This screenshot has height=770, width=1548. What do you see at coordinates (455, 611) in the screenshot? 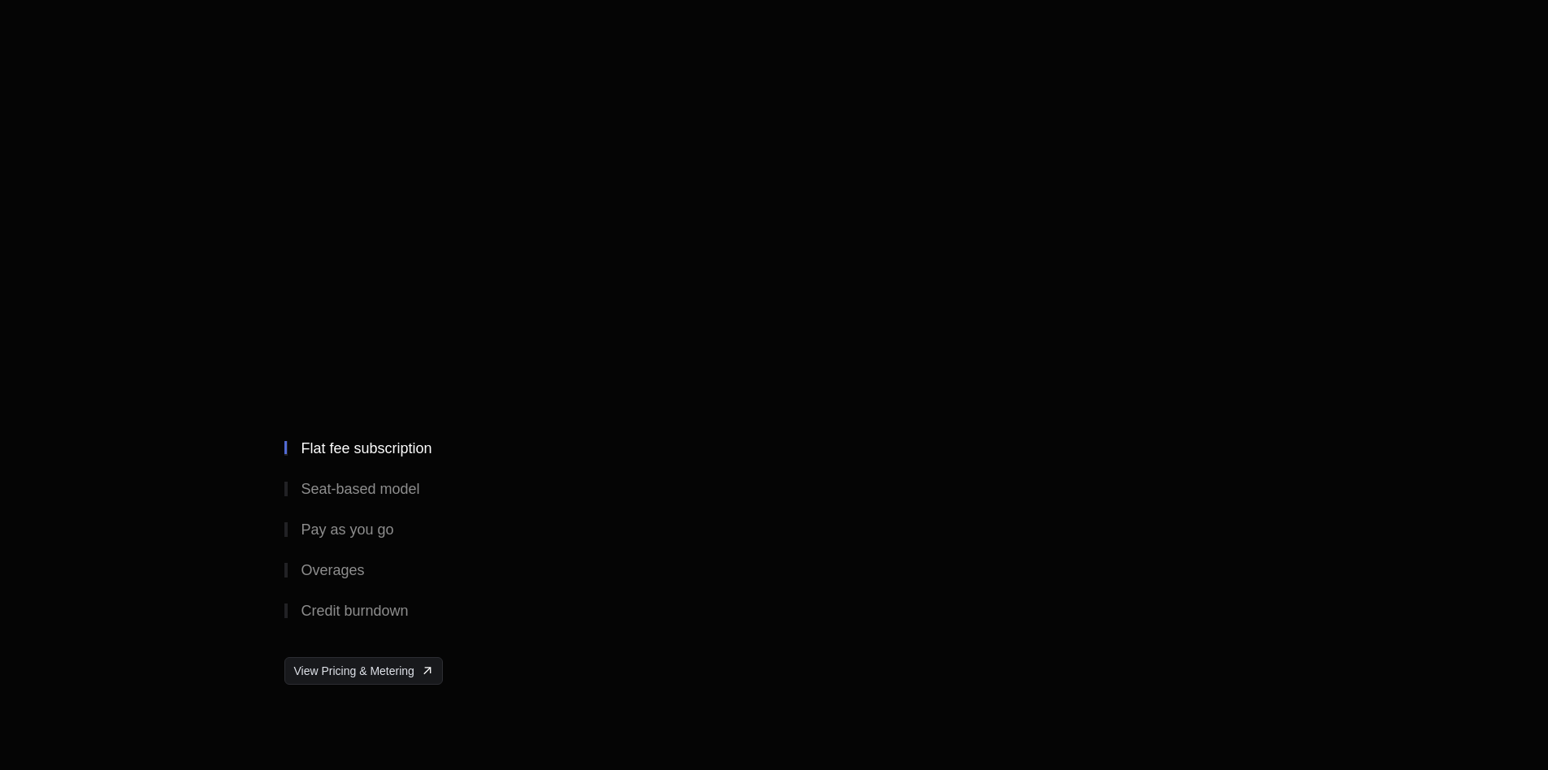
I see `button: Credit burndown` at bounding box center [455, 611].